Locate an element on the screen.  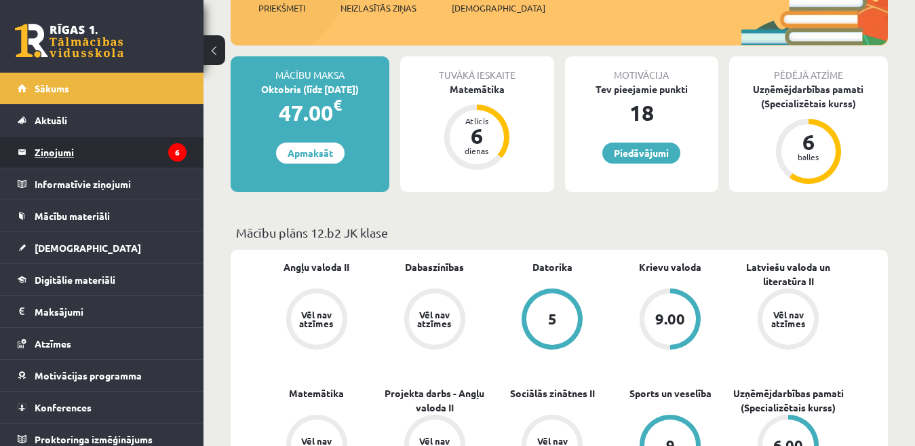
div: Pēdējā atzīme is located at coordinates (809, 69).